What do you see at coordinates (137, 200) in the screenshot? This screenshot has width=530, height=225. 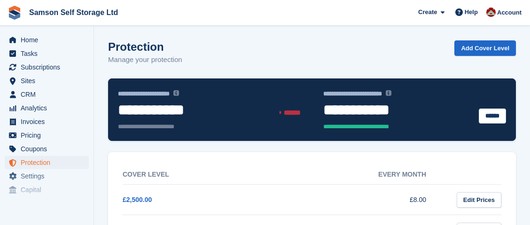 I see `a: £2,500.00` at bounding box center [137, 200].